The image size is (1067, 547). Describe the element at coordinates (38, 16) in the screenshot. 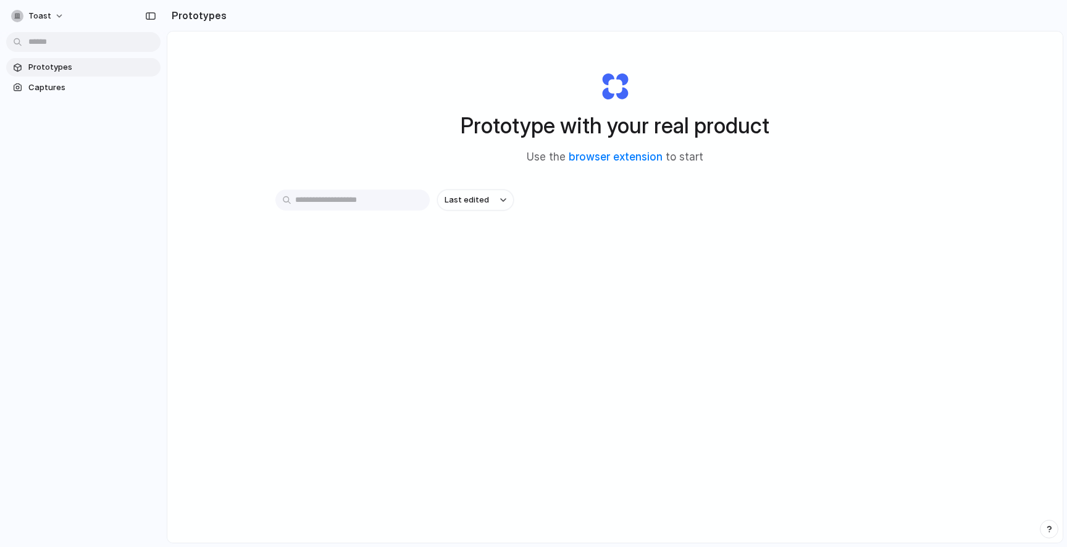

I see `button: Toast` at that location.